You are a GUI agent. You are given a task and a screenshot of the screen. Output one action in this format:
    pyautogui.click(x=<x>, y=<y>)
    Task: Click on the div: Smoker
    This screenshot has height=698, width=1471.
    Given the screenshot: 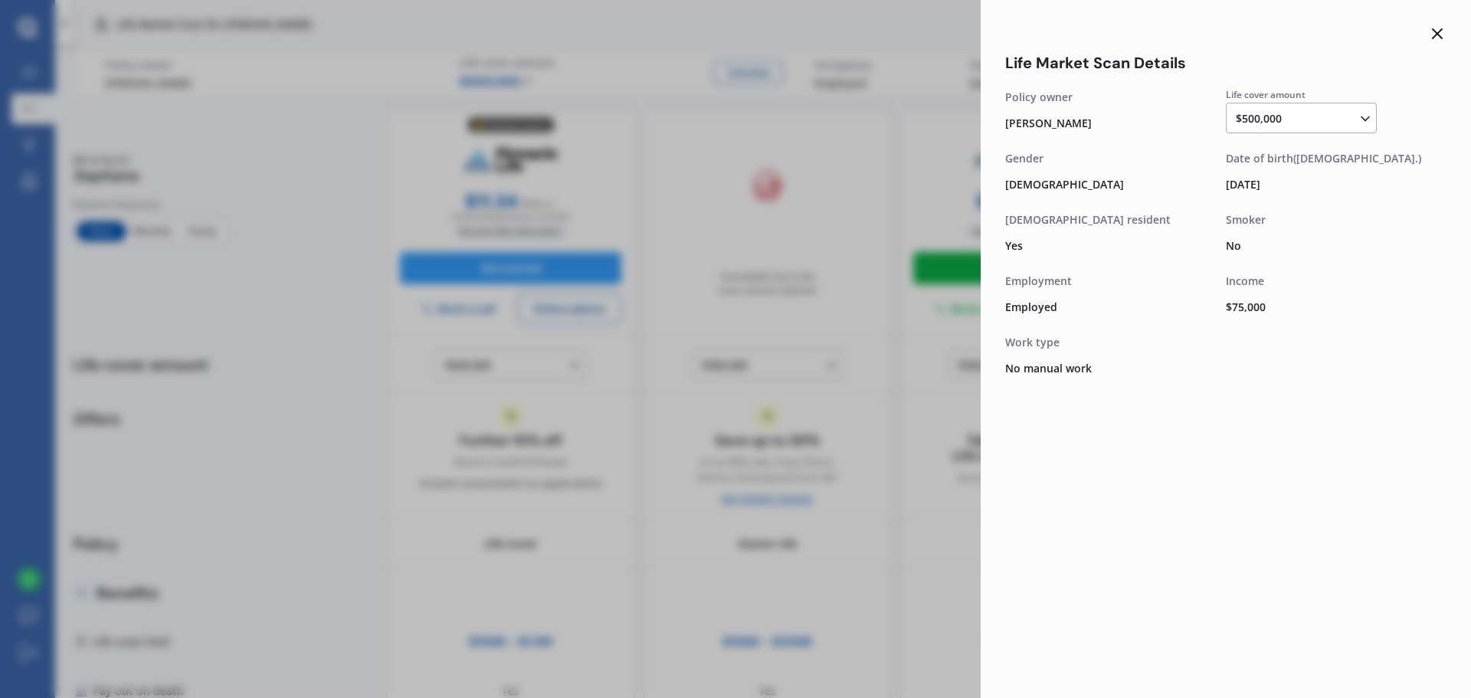 What is the action you would take?
    pyautogui.click(x=1336, y=220)
    